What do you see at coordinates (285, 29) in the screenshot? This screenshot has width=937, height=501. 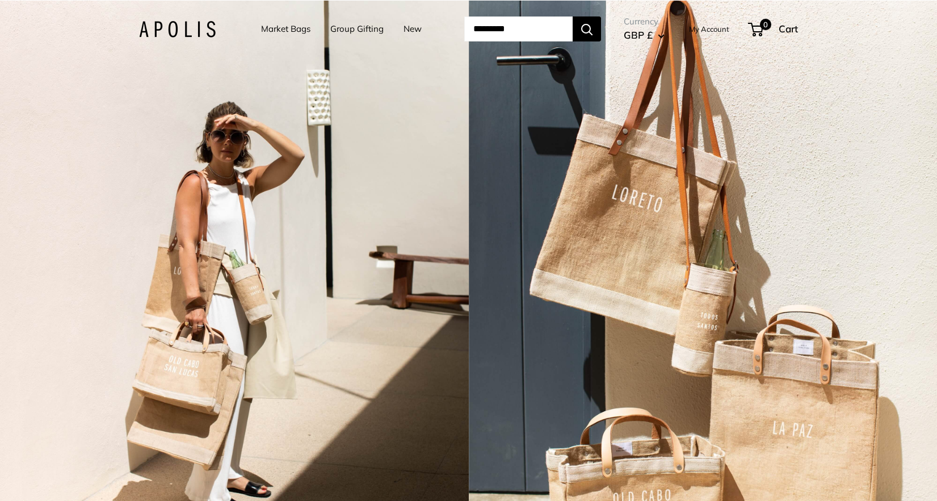 I see `a: Market Bags` at bounding box center [285, 29].